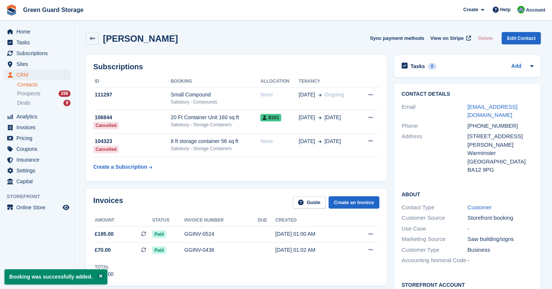  What do you see at coordinates (216, 149) in the screenshot?
I see `div: Salisbury - Storage Containers` at bounding box center [216, 149].